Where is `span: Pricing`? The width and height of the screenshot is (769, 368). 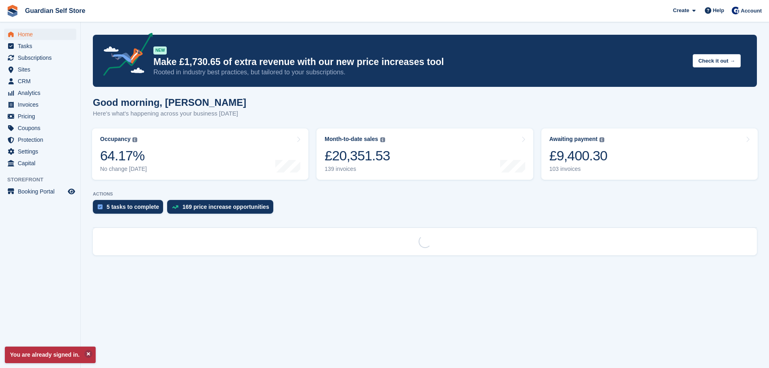
span: Pricing is located at coordinates (42, 116).